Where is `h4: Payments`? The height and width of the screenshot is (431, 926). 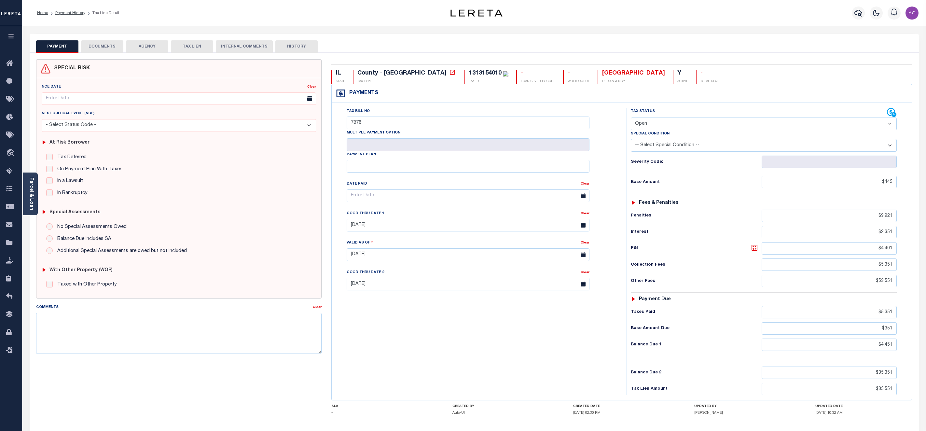
h4: Payments is located at coordinates (362, 93).